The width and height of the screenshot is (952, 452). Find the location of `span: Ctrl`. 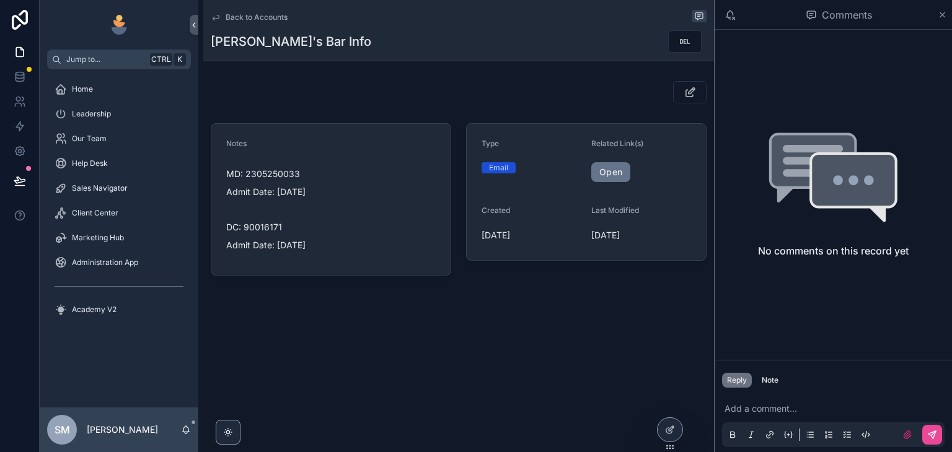

span: Ctrl is located at coordinates (161, 59).